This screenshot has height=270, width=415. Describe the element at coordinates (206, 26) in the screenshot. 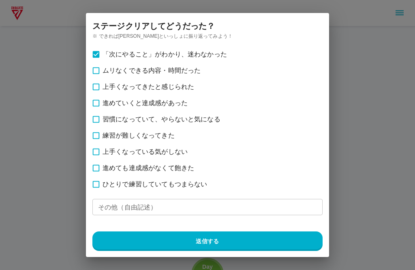

I see `h2: ステージ クリアしてどうだった？` at that location.